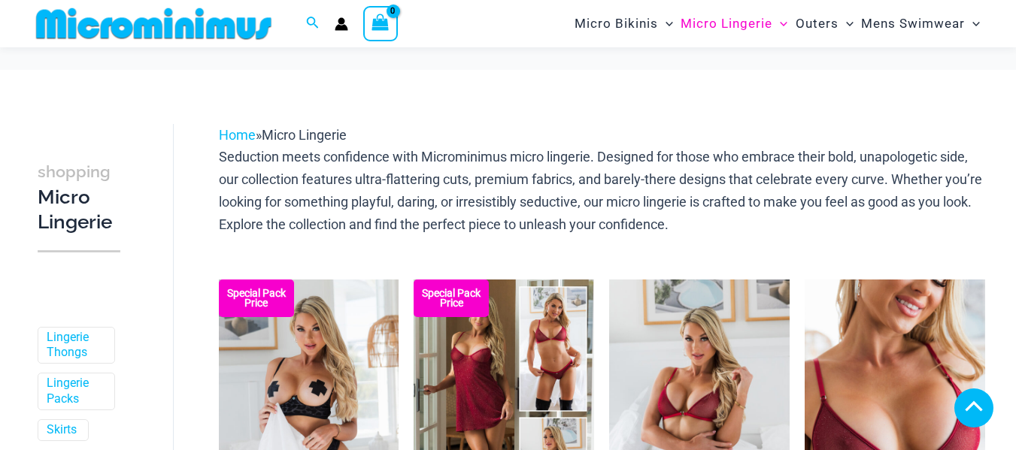 The height and width of the screenshot is (450, 1016). Describe the element at coordinates (623, 23) in the screenshot. I see `a: Micro BikinisMenu ToggleMenu Toggle` at that location.